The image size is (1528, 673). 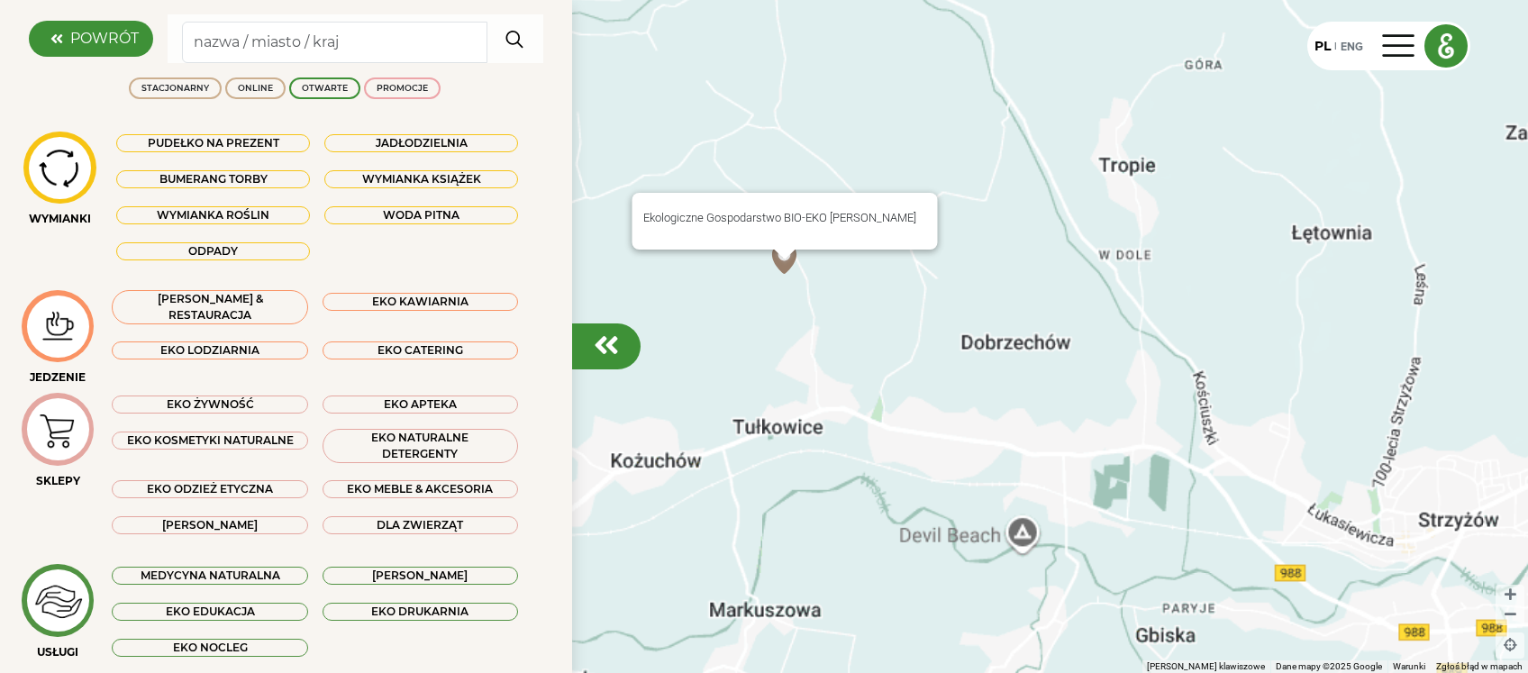 I want to click on div: DLA ZWIERZĄT, so click(x=420, y=525).